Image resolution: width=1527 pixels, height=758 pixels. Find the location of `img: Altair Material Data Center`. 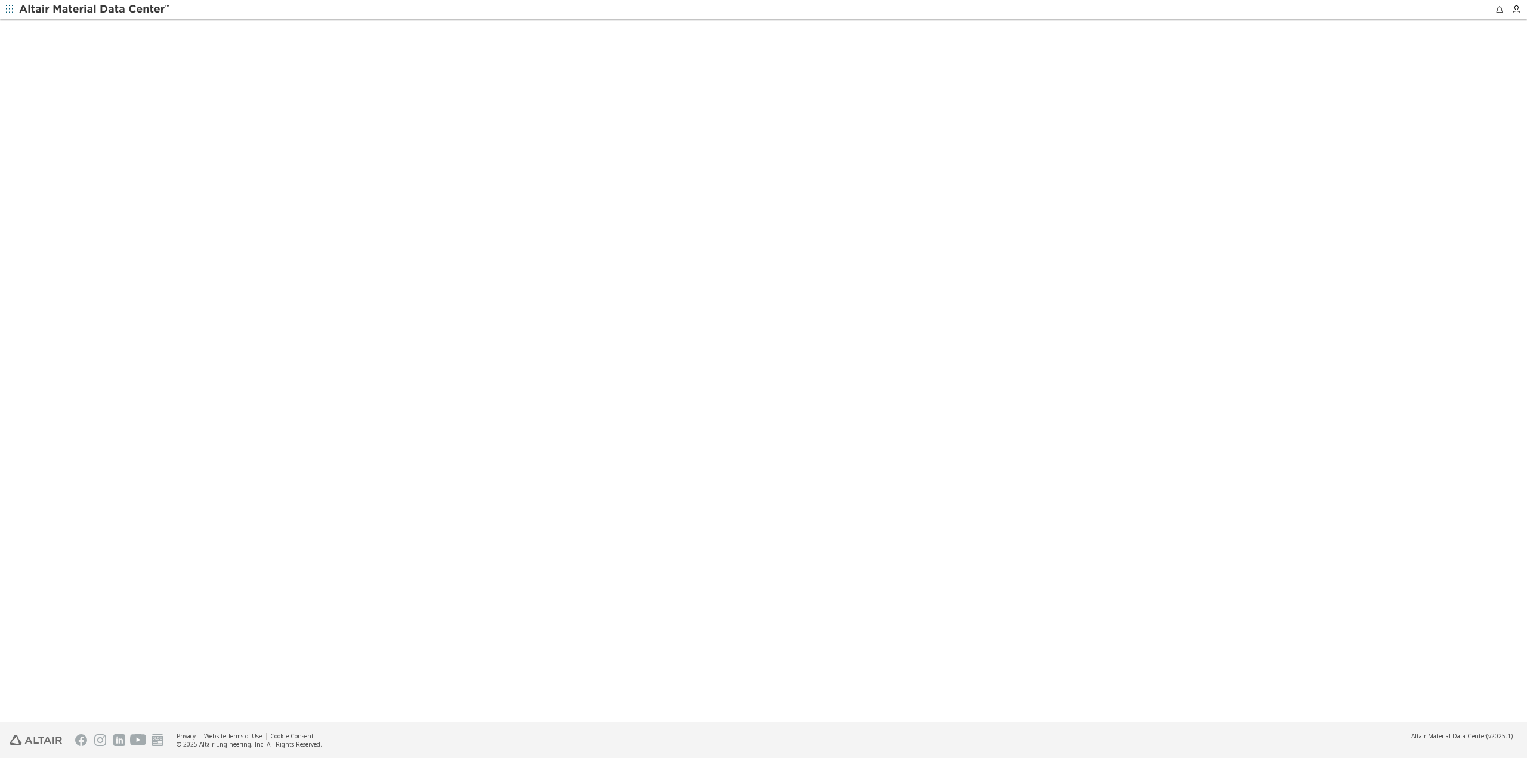

img: Altair Material Data Center is located at coordinates (95, 10).